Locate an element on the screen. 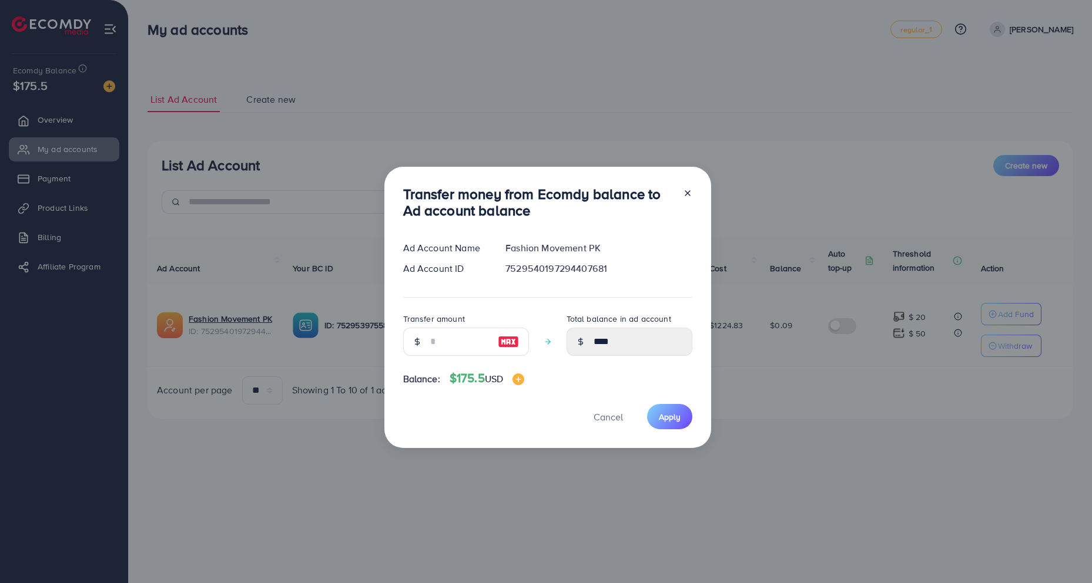  label: Total balance in ad account is located at coordinates (619, 319).